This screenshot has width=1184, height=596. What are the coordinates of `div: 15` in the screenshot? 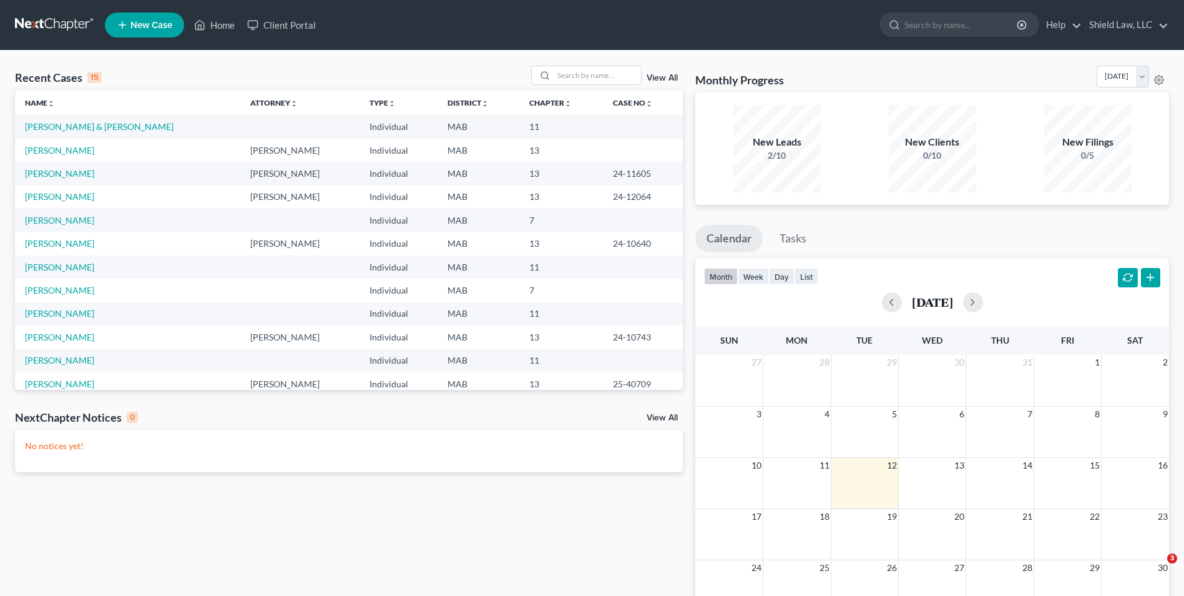 It's located at (94, 77).